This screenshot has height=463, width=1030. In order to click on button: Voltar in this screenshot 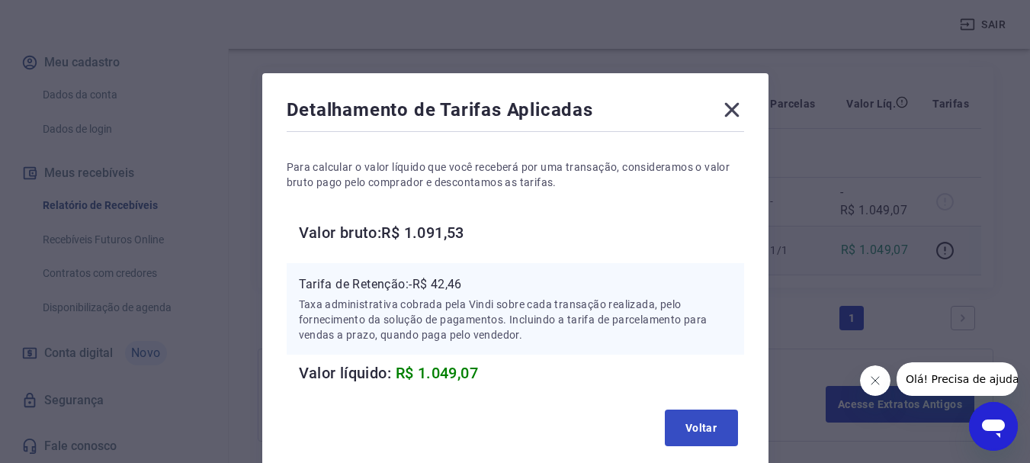, I will do `click(701, 428)`.